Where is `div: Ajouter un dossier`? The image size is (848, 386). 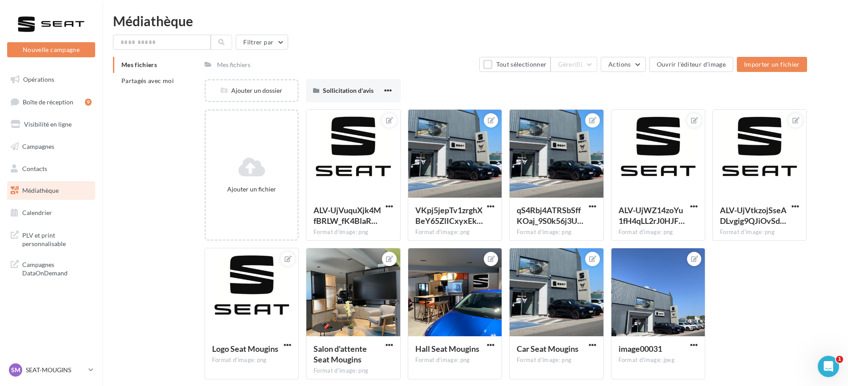
div: Ajouter un dossier is located at coordinates (252, 91).